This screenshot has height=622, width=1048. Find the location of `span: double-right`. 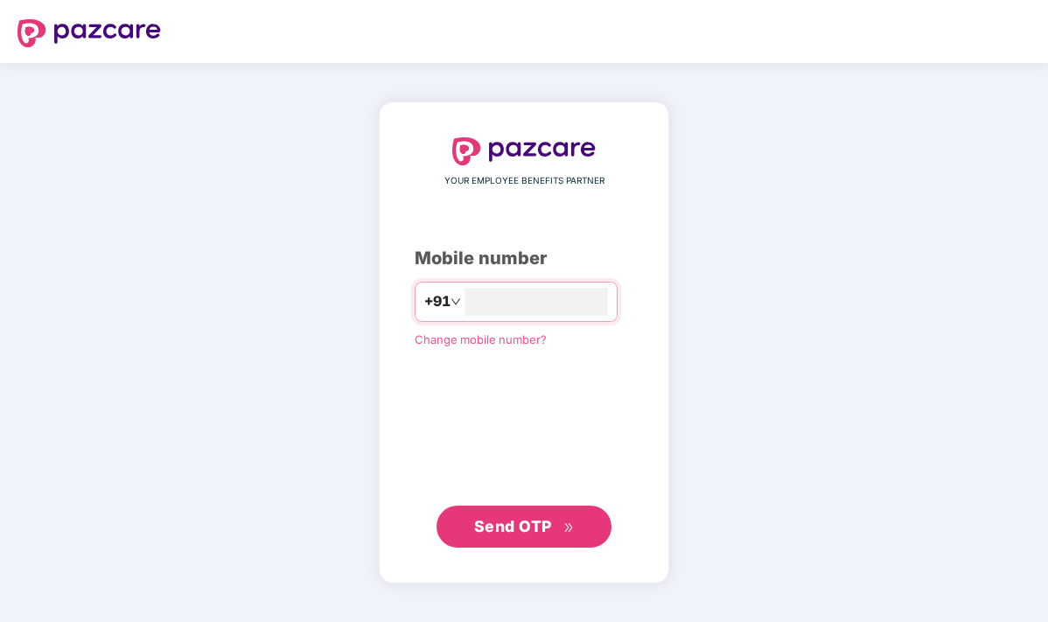

span: double-right is located at coordinates (569, 528).